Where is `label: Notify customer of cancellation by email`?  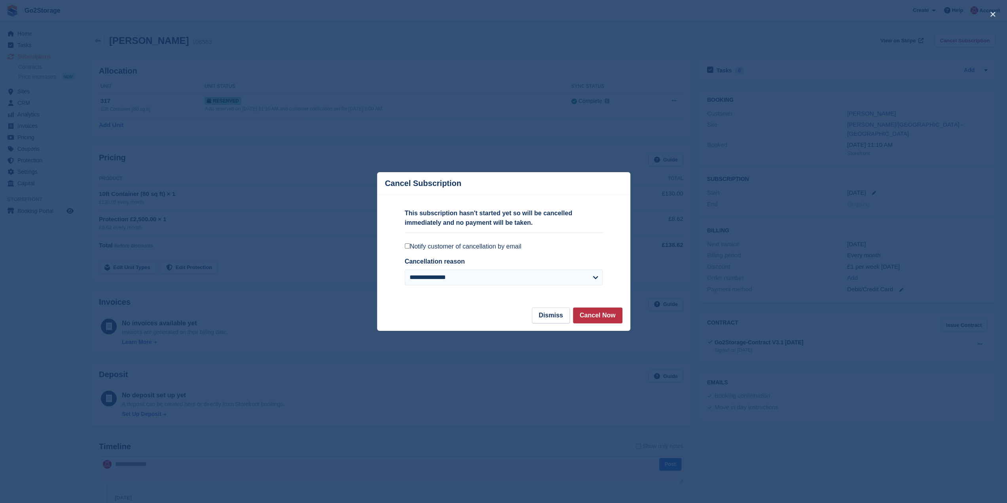
label: Notify customer of cancellation by email is located at coordinates (504, 247).